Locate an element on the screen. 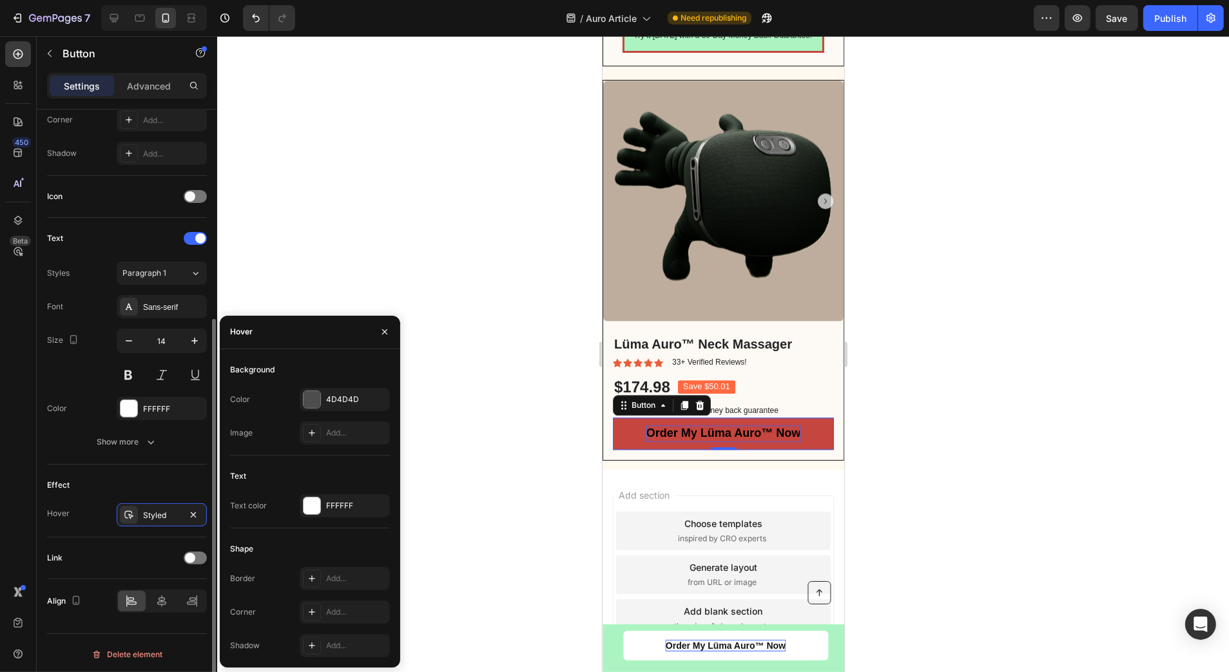 The image size is (1229, 672). div: 4D4D4D is located at coordinates (356, 399).